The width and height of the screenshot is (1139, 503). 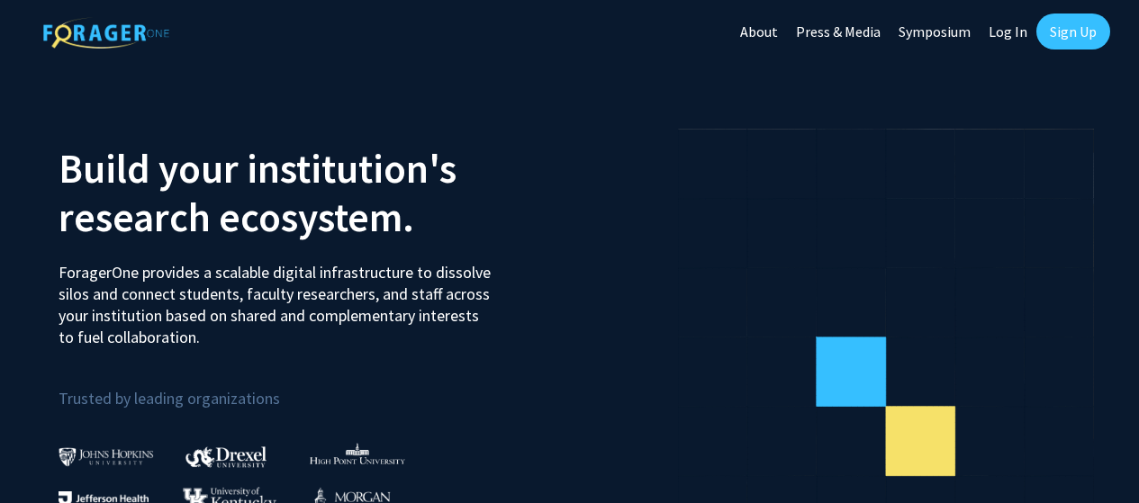 I want to click on a: Sign Up, so click(x=1073, y=32).